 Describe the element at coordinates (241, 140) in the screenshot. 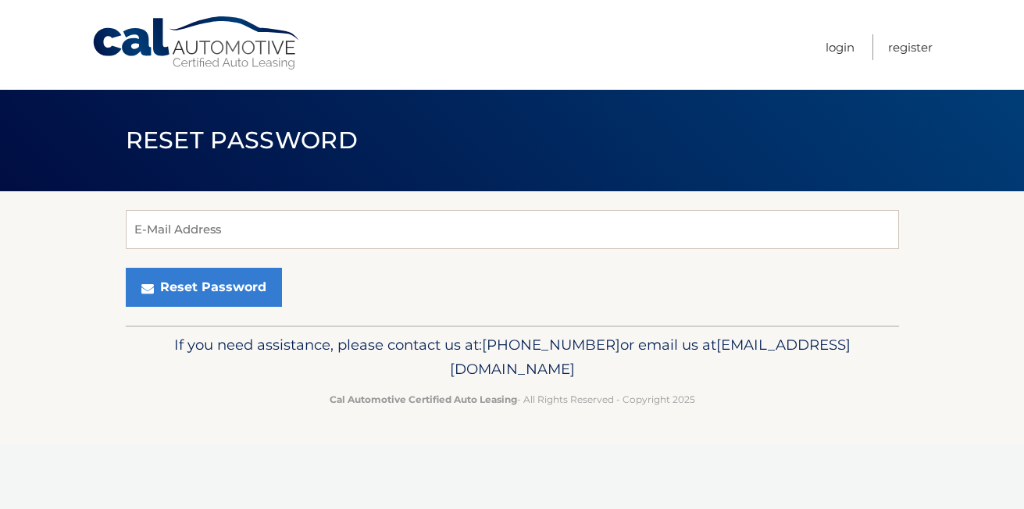

I see `span: Reset Password` at that location.